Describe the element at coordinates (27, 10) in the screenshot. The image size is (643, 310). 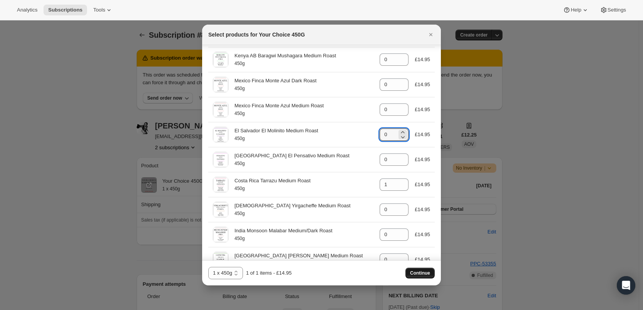
I see `button: Analytics` at that location.